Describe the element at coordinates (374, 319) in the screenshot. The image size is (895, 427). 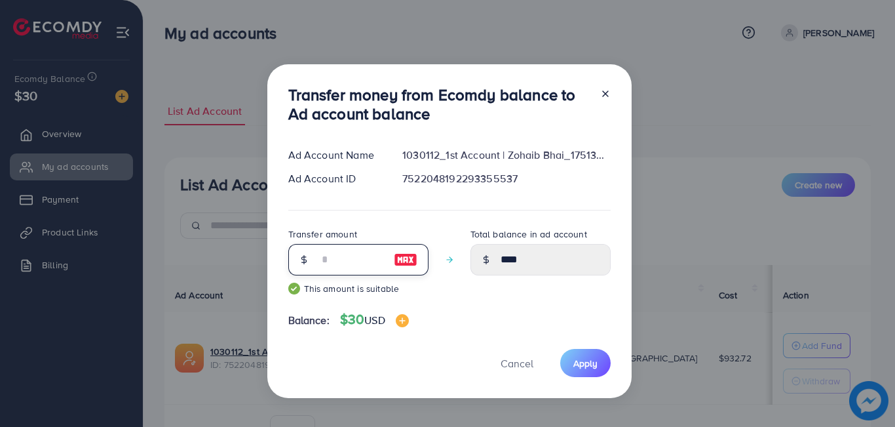
I see `h4: $30` at that location.